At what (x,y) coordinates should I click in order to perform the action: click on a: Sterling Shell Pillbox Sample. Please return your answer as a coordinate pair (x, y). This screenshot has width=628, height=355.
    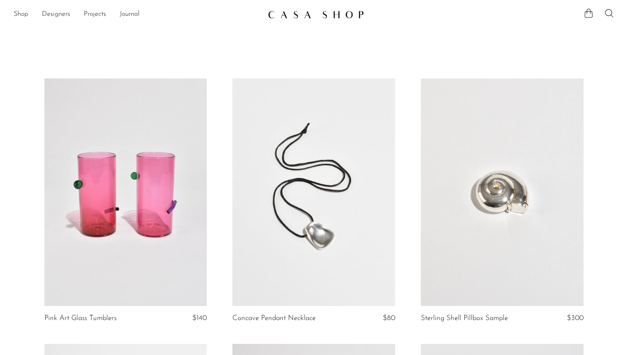
    Looking at the image, I should click on (464, 319).